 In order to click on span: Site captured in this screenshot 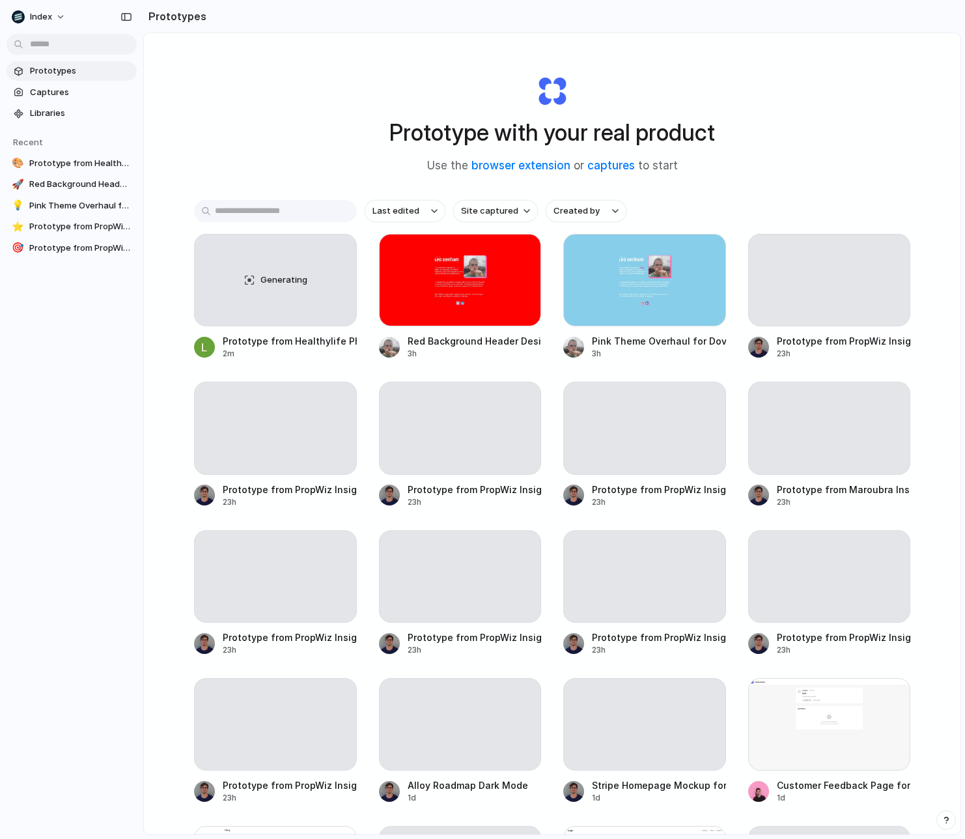, I will do `click(490, 211)`.